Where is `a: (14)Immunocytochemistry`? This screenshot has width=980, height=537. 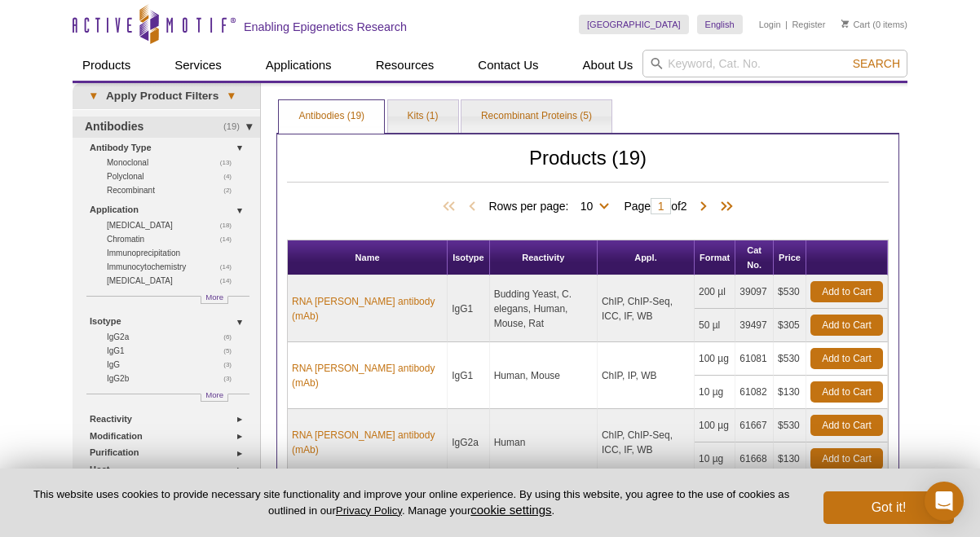
a: (14)Immunocytochemistry is located at coordinates (174, 267).